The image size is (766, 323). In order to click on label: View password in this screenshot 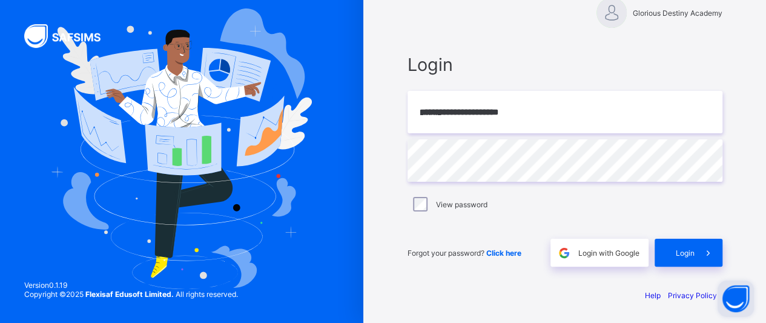, I will do `click(462, 204)`.